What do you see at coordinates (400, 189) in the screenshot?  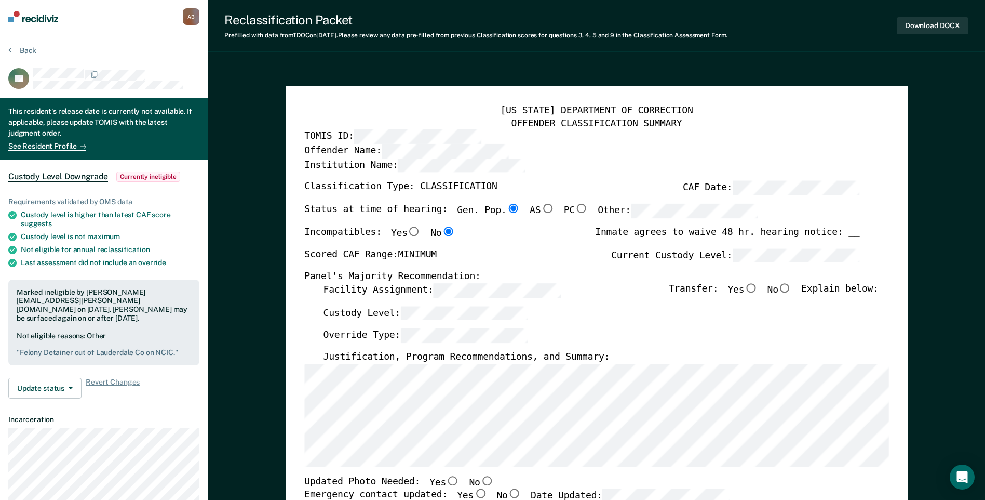 I see `label: Classification Type: CLASSIFICATION` at bounding box center [400, 189].